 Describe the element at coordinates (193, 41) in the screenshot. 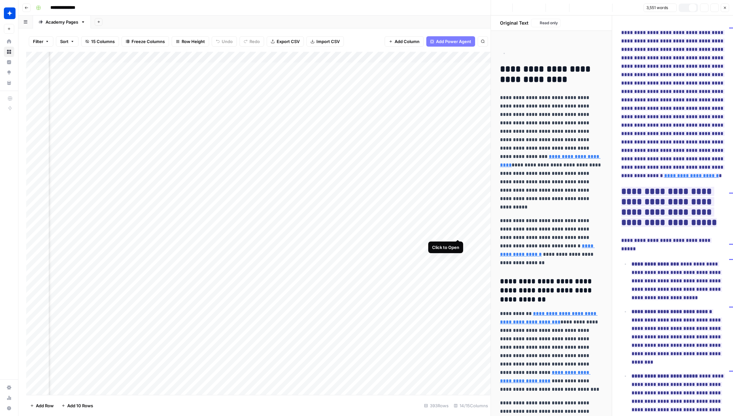

I see `span: Row Height` at that location.